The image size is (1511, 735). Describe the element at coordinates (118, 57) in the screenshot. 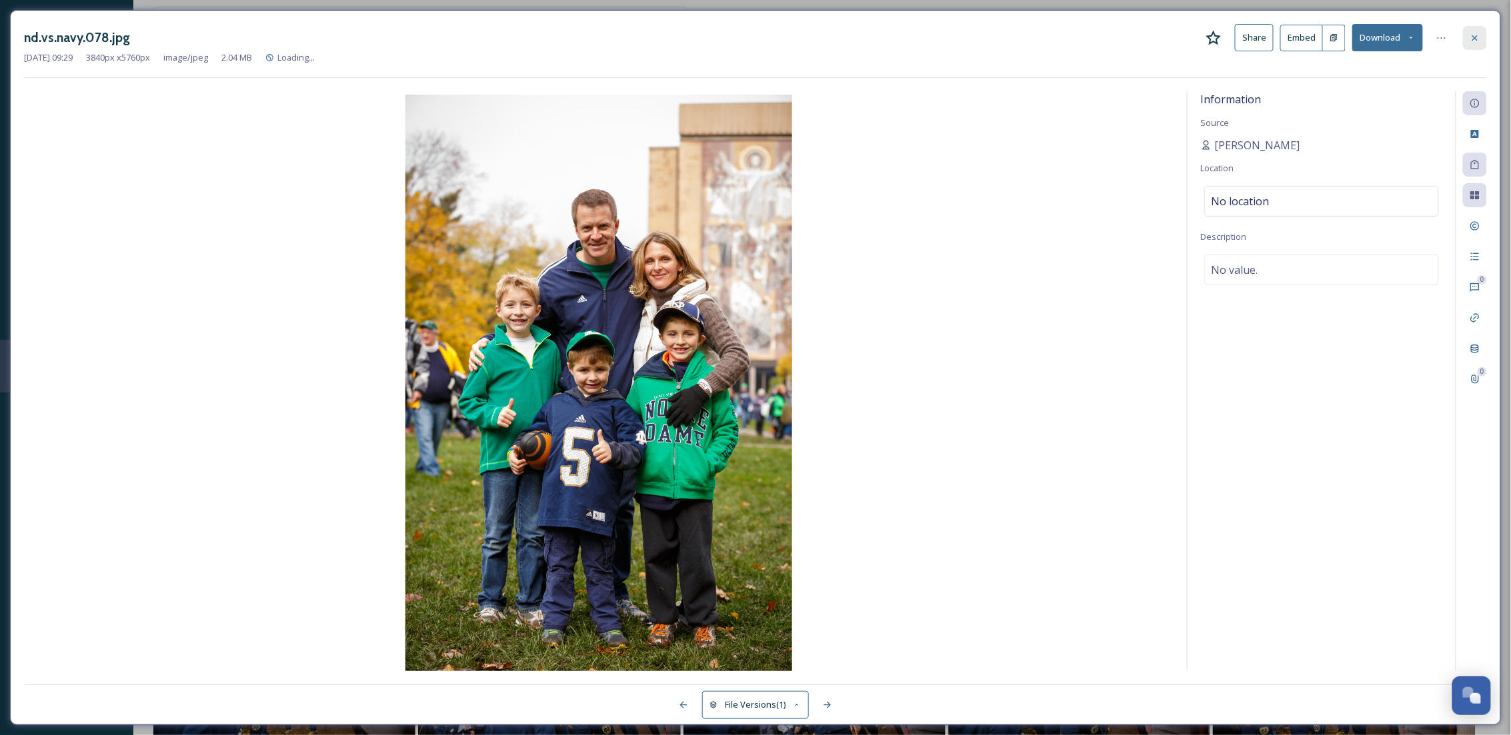

I see `span: 3840 px x 5760 px` at that location.